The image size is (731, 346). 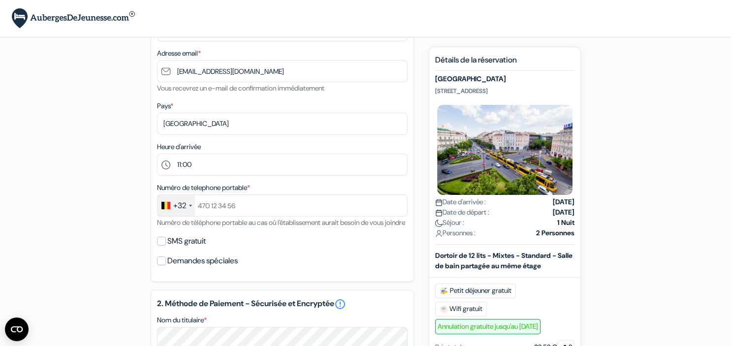 I want to click on div: +32, so click(x=180, y=206).